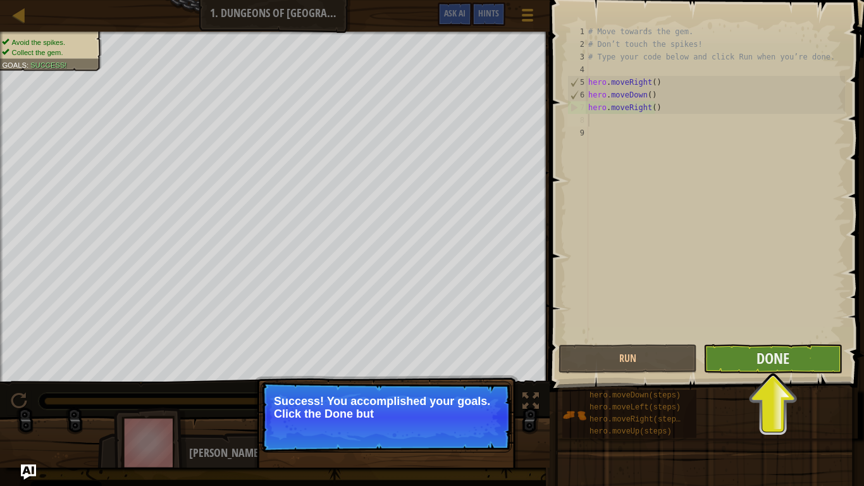 Image resolution: width=864 pixels, height=486 pixels. I want to click on span: Success!, so click(48, 65).